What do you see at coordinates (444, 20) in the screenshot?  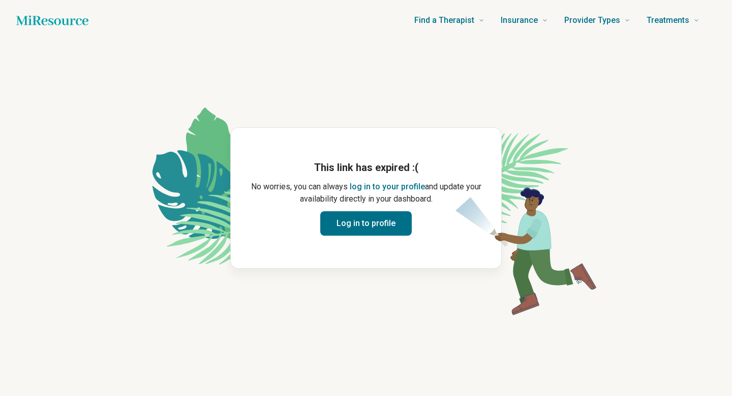 I see `span: Find a Therapist` at bounding box center [444, 20].